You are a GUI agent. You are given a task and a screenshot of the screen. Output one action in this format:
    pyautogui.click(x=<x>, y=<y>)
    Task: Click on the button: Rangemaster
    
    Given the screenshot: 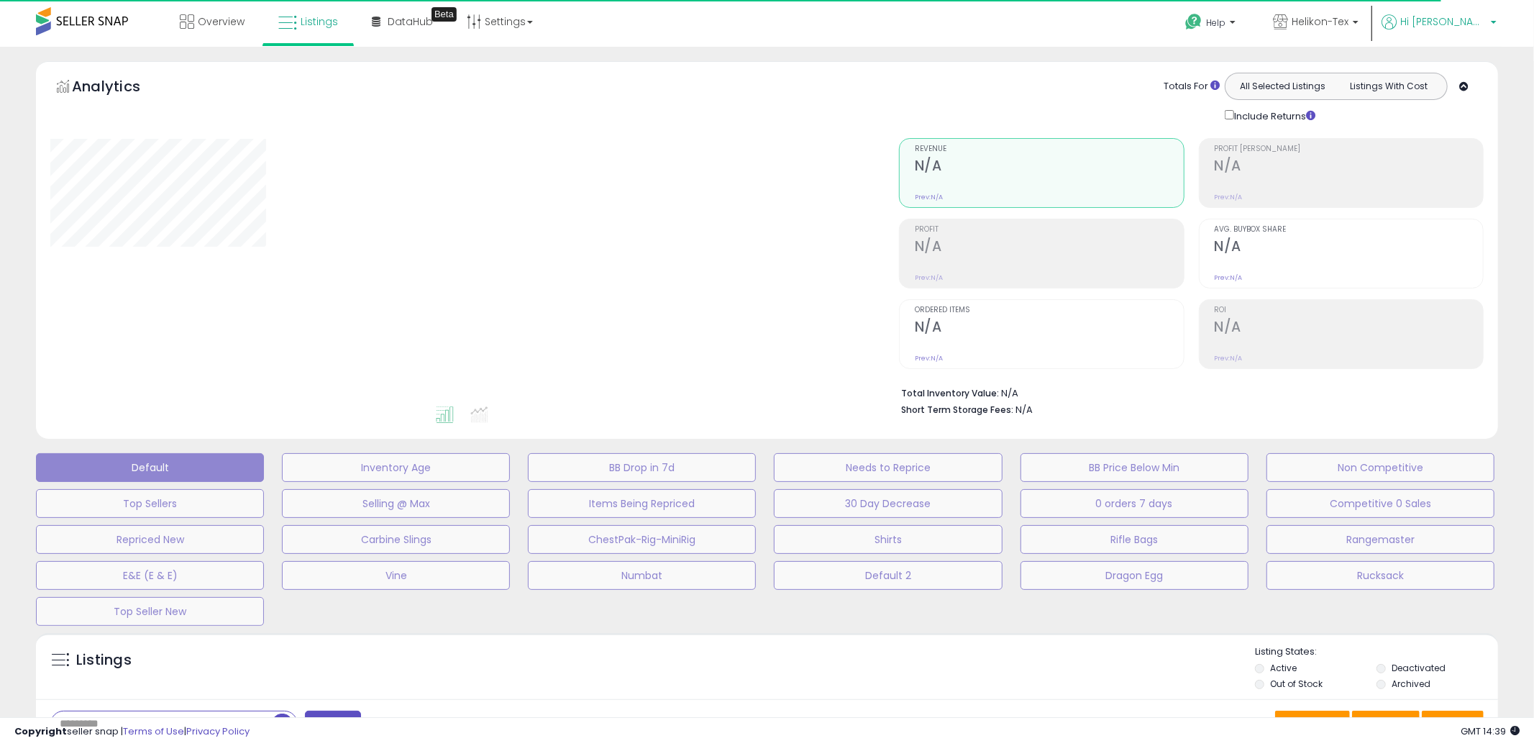 What is the action you would take?
    pyautogui.click(x=1380, y=539)
    